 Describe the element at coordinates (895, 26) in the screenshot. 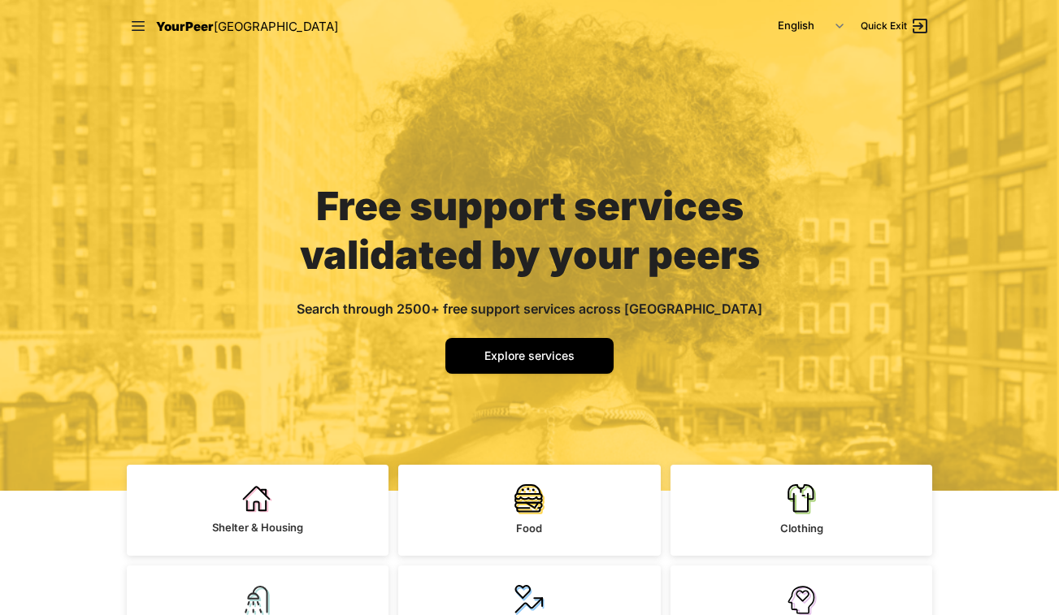

I see `a: Quick Exit` at that location.